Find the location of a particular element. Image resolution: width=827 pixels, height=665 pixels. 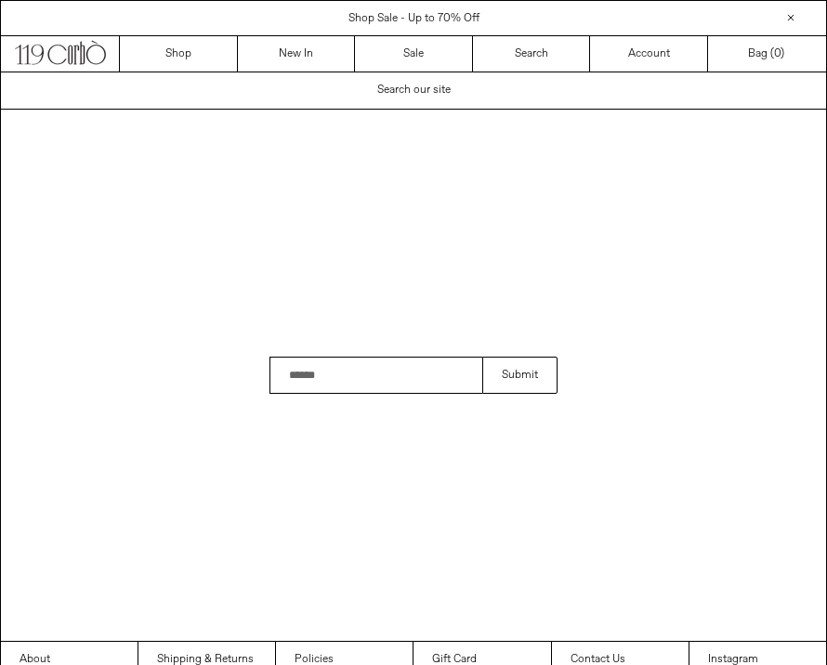

a: Bag () is located at coordinates (767, 54).